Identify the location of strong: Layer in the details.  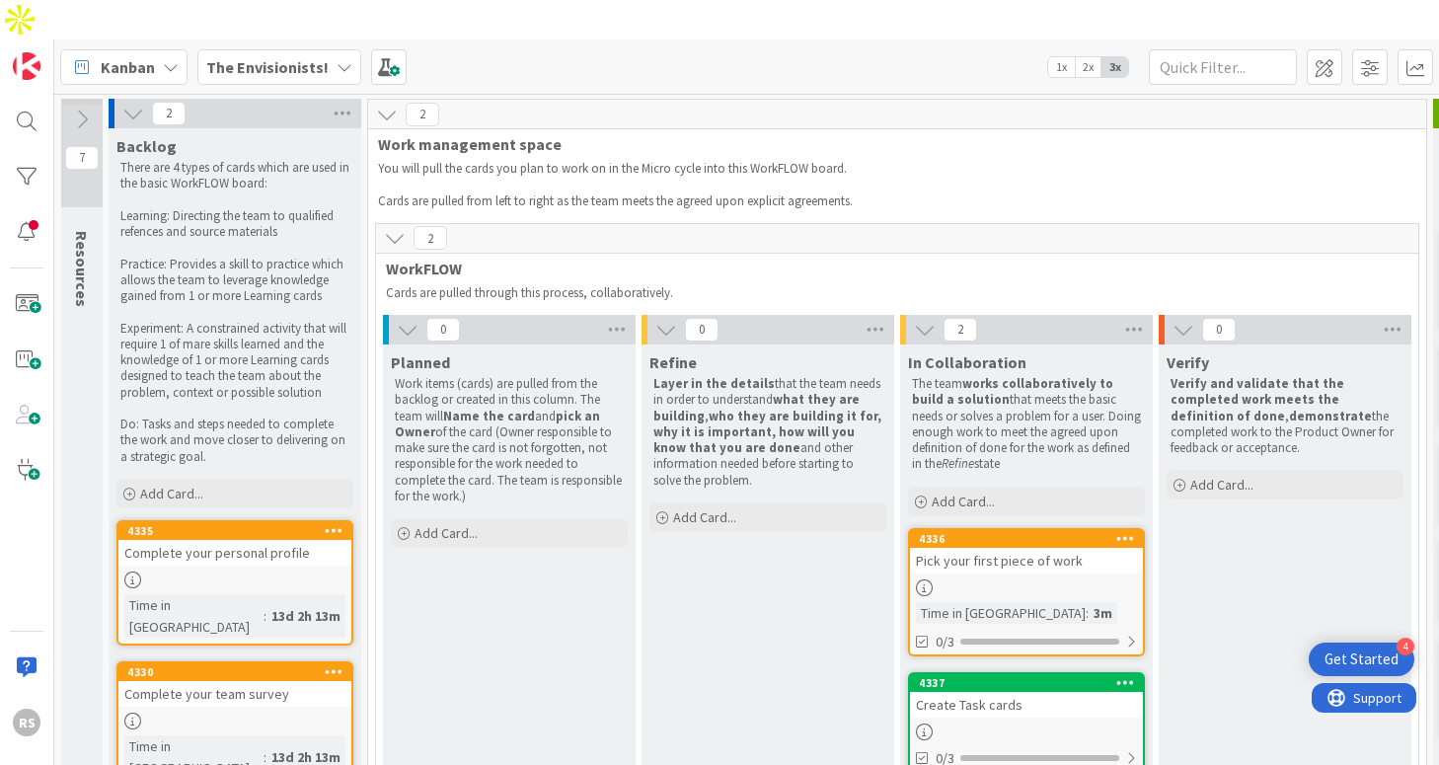
(714, 383).